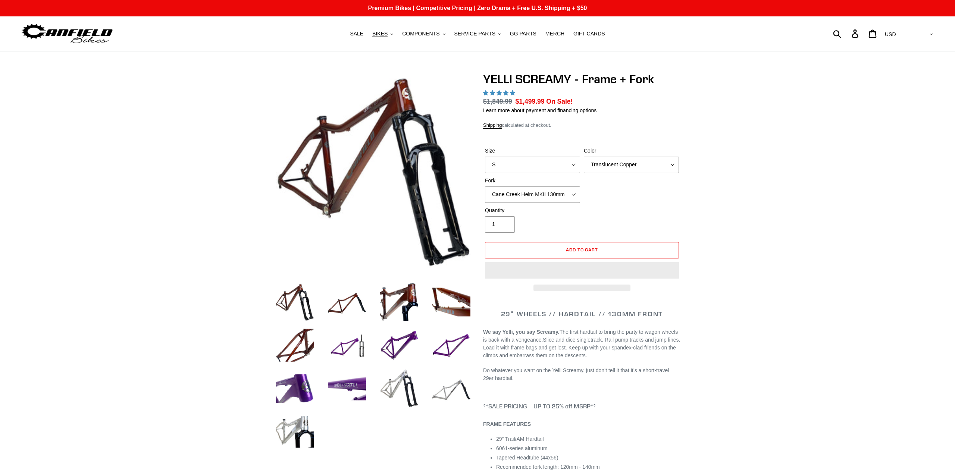 The width and height of the screenshot is (955, 474). Describe the element at coordinates (846, 34) in the screenshot. I see `input: Search` at that location.